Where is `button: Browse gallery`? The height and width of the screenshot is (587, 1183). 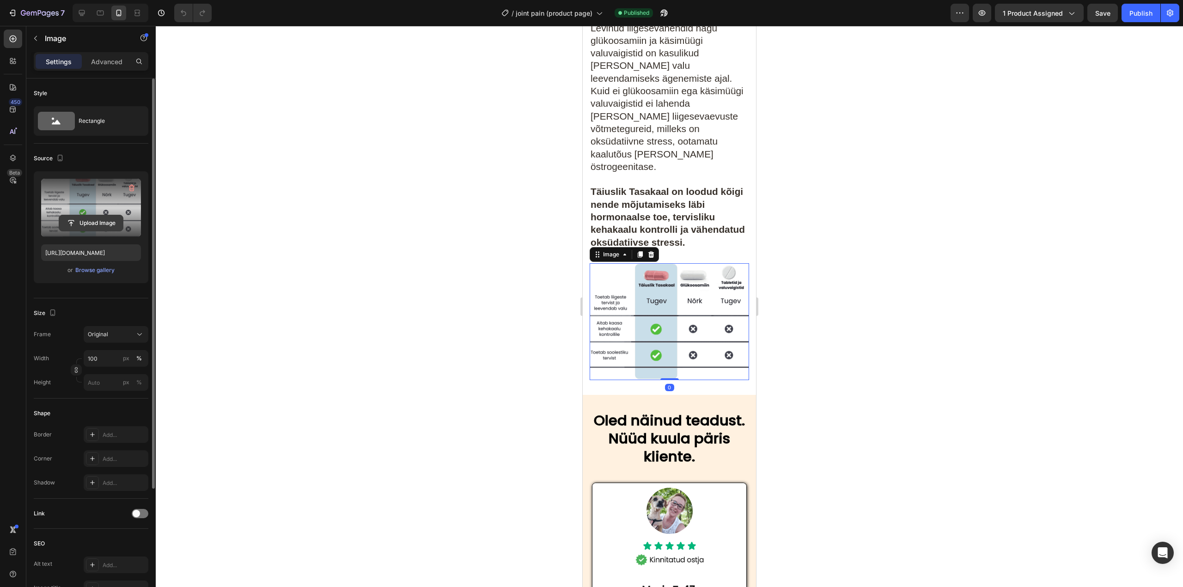
button: Browse gallery is located at coordinates (95, 270).